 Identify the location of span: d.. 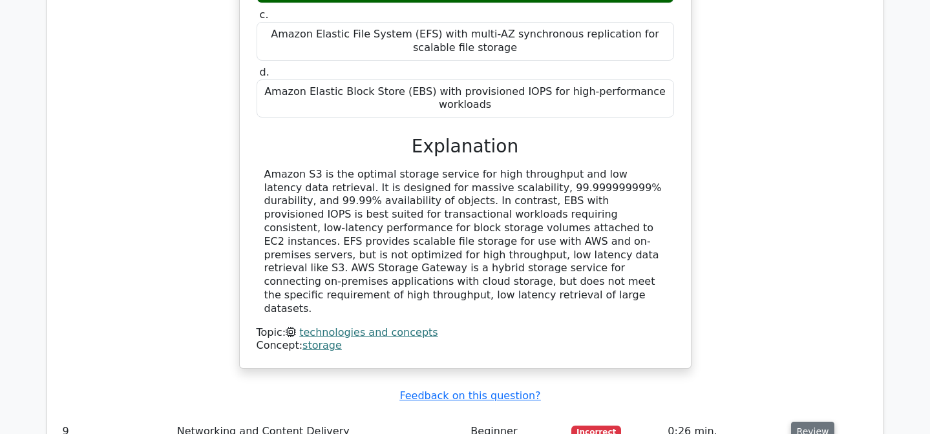
(264, 72).